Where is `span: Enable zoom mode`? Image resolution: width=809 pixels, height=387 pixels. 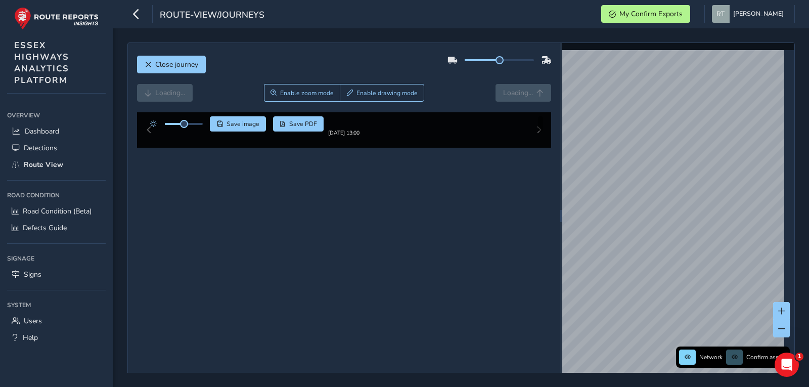
span: Enable zoom mode is located at coordinates (307, 93).